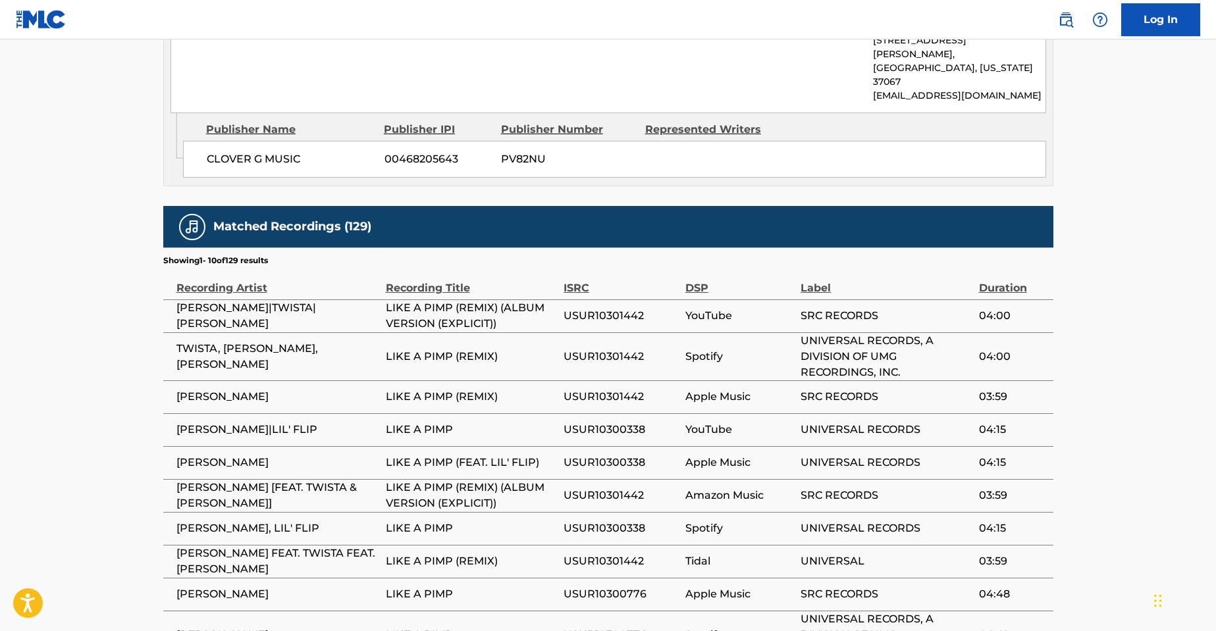 This screenshot has height=631, width=1216. What do you see at coordinates (1100, 20) in the screenshot?
I see `img: help` at bounding box center [1100, 20].